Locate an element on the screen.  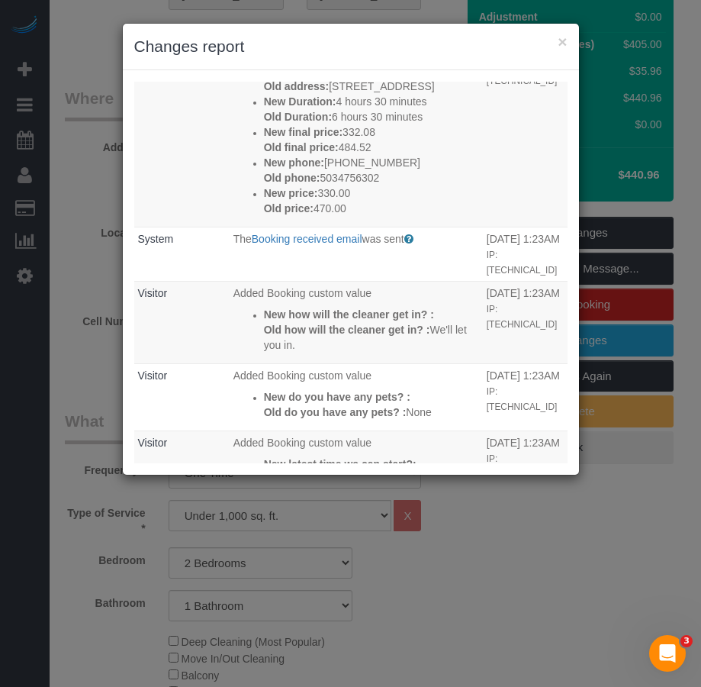
strong: Old address: is located at coordinates (297, 86).